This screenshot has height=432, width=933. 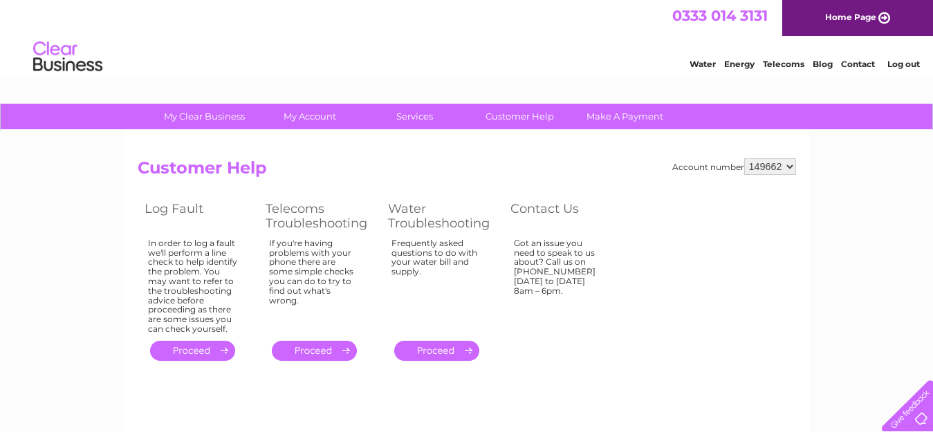 What do you see at coordinates (204, 116) in the screenshot?
I see `a: My Clear Business` at bounding box center [204, 116].